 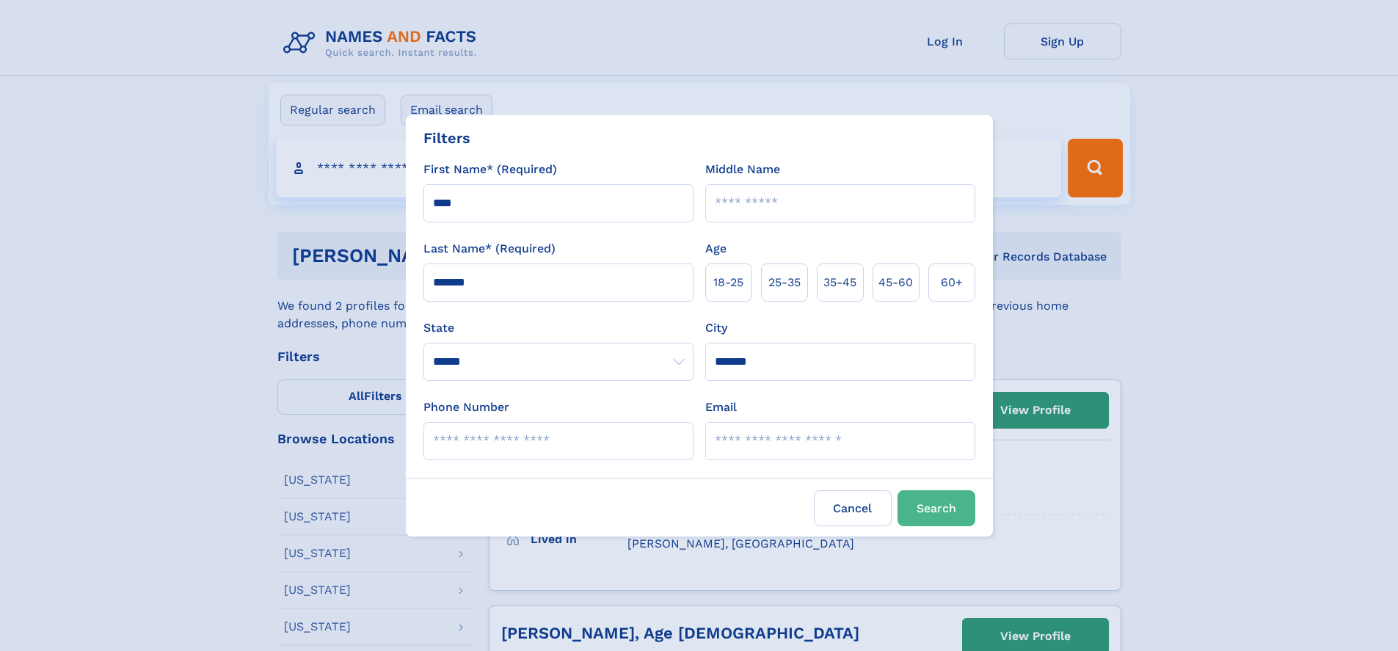 What do you see at coordinates (896, 283) in the screenshot?
I see `span: 45‑60` at bounding box center [896, 283].